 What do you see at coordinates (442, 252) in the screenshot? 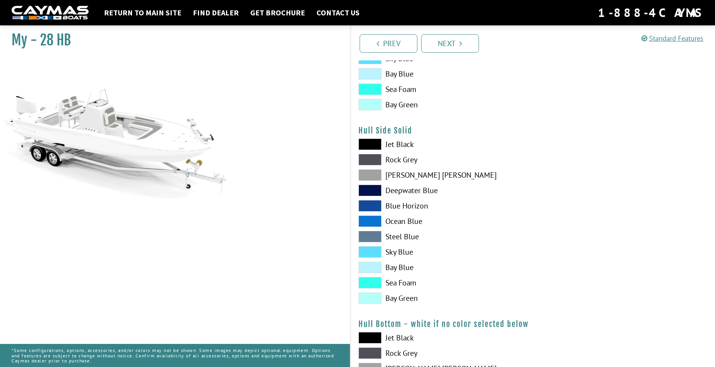
I see `label: Sky Blue` at bounding box center [442, 252].